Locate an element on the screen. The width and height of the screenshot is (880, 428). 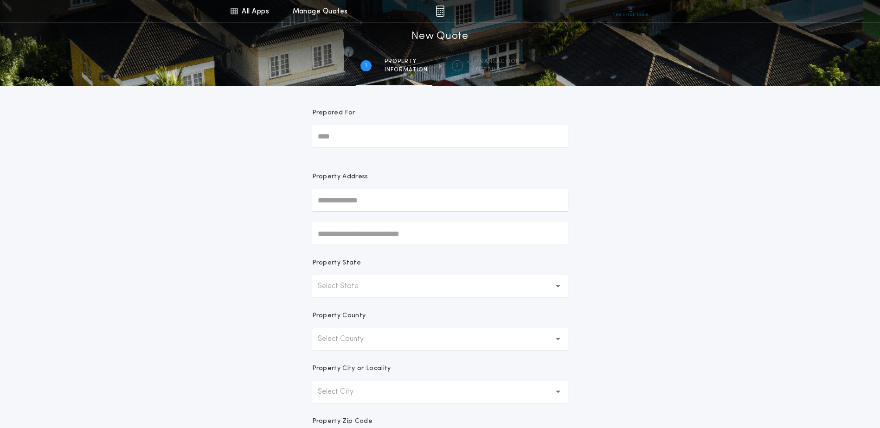
p: Select State is located at coordinates (345, 287).